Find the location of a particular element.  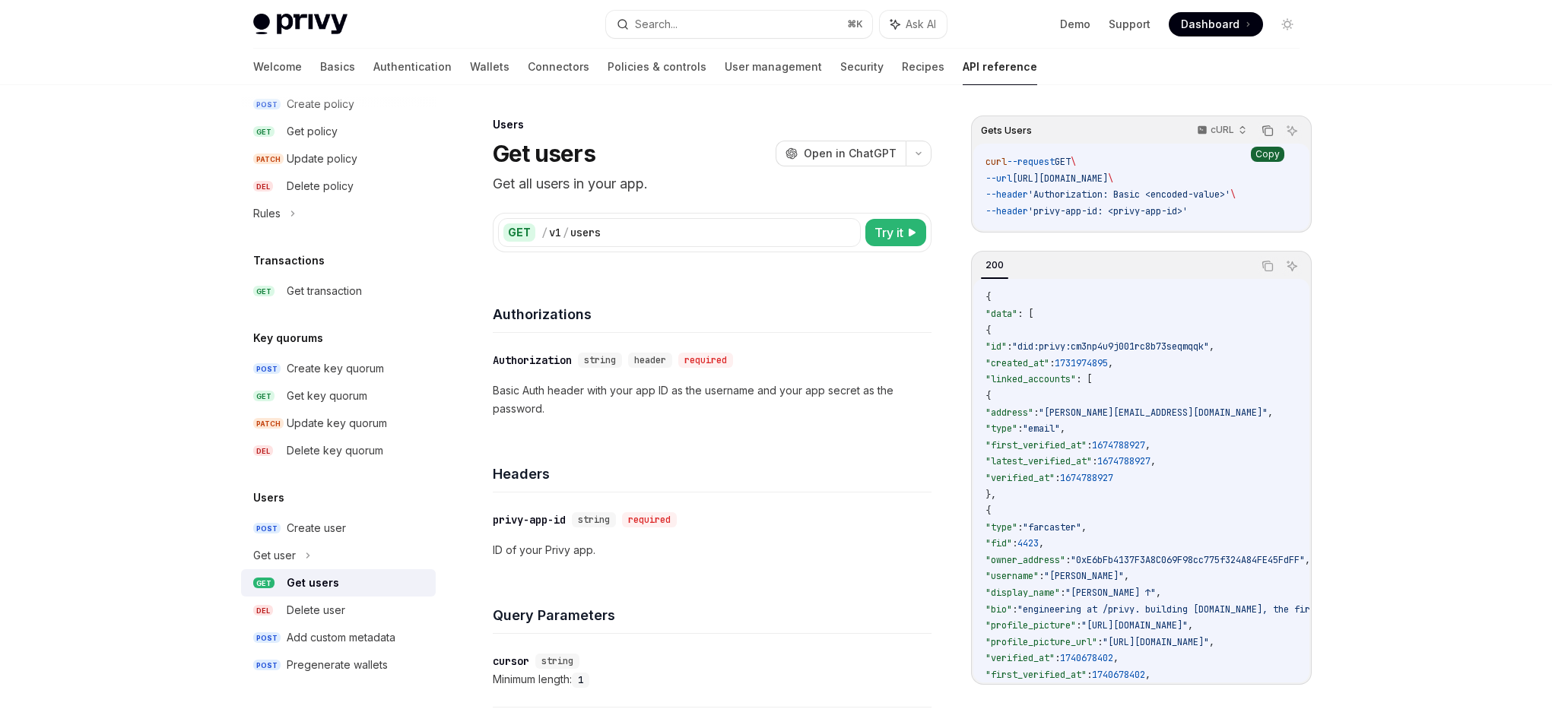

span: "latest_verified_at" is located at coordinates (1039, 462).